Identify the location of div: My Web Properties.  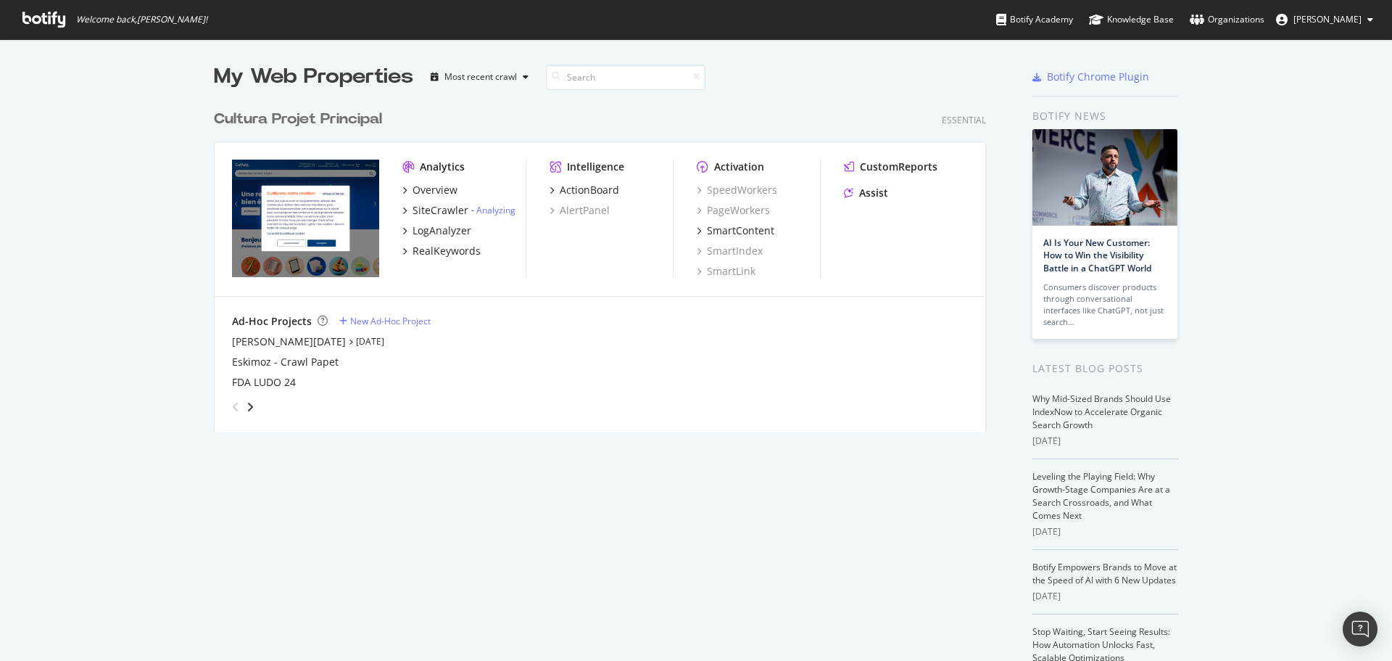
(313, 77).